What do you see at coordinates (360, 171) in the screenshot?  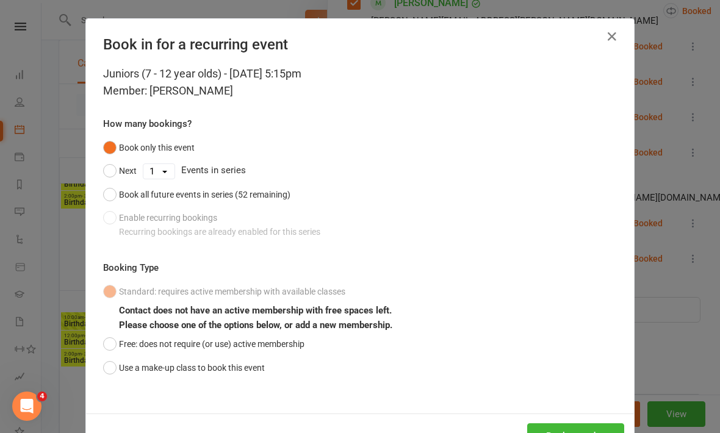 I see `div: Events in series` at bounding box center [360, 171].